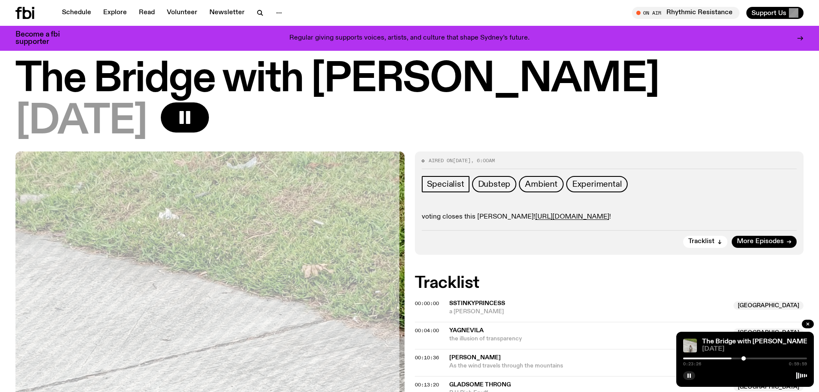 This screenshot has height=392, width=819. I want to click on span: 00:00:00, so click(427, 303).